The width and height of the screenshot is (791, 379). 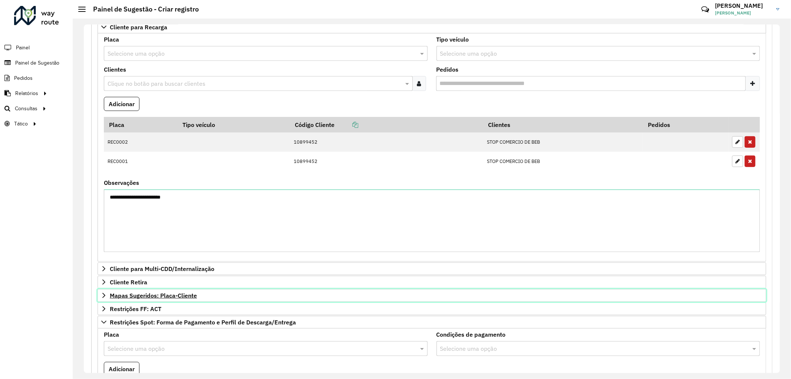 What do you see at coordinates (453, 39) in the screenshot?
I see `label: Tipo veículo` at bounding box center [453, 39].